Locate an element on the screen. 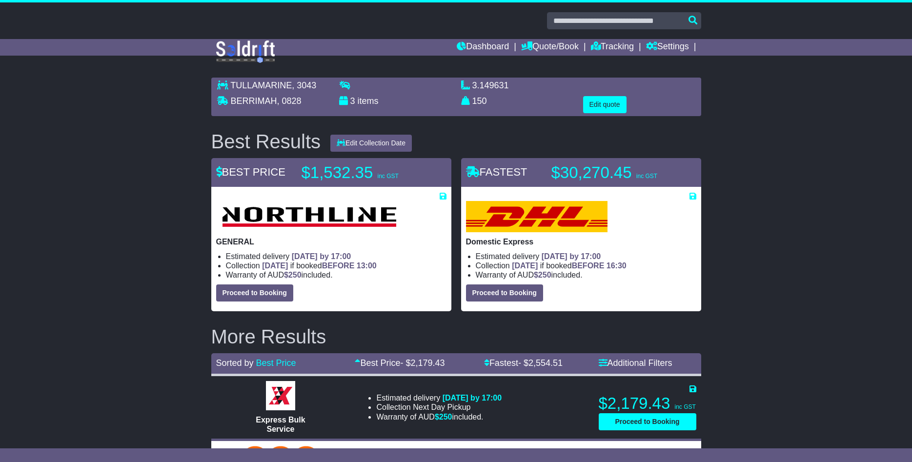 This screenshot has height=462, width=912. span: BERRIMAH is located at coordinates (254, 101).